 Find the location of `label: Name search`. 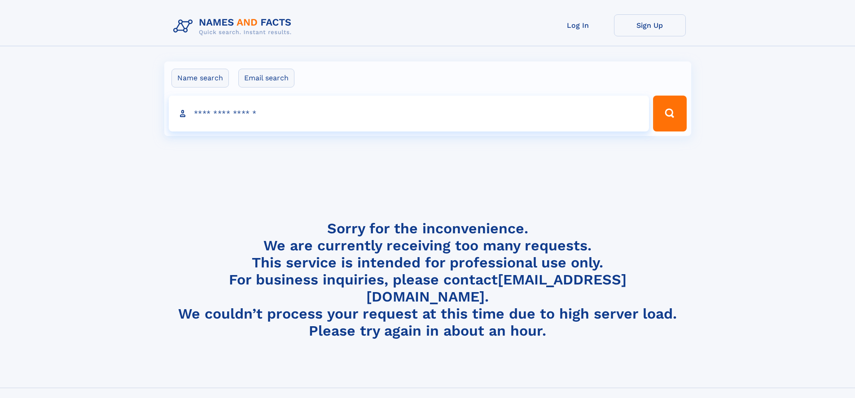

label: Name search is located at coordinates (200, 78).